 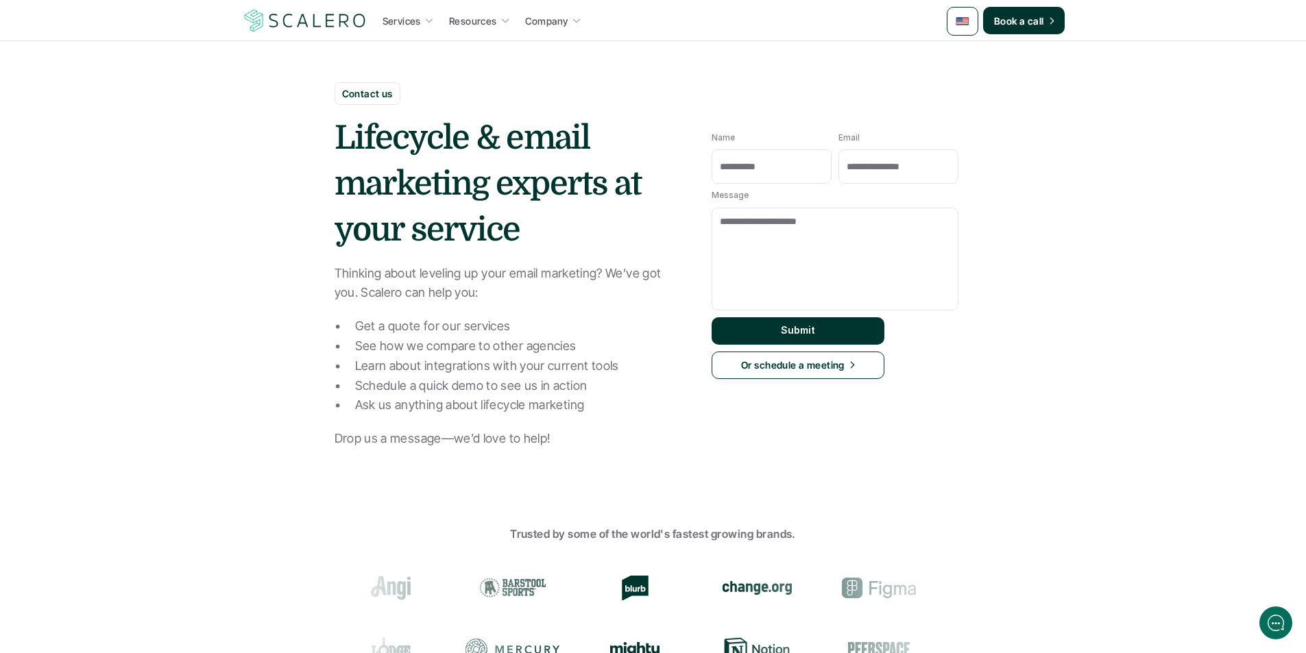 What do you see at coordinates (798, 331) in the screenshot?
I see `button: Submit` at bounding box center [798, 331].